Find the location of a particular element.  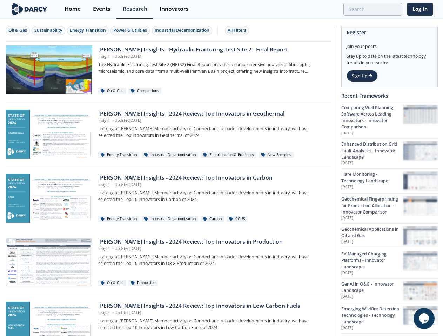

div: Events is located at coordinates (102, 9).